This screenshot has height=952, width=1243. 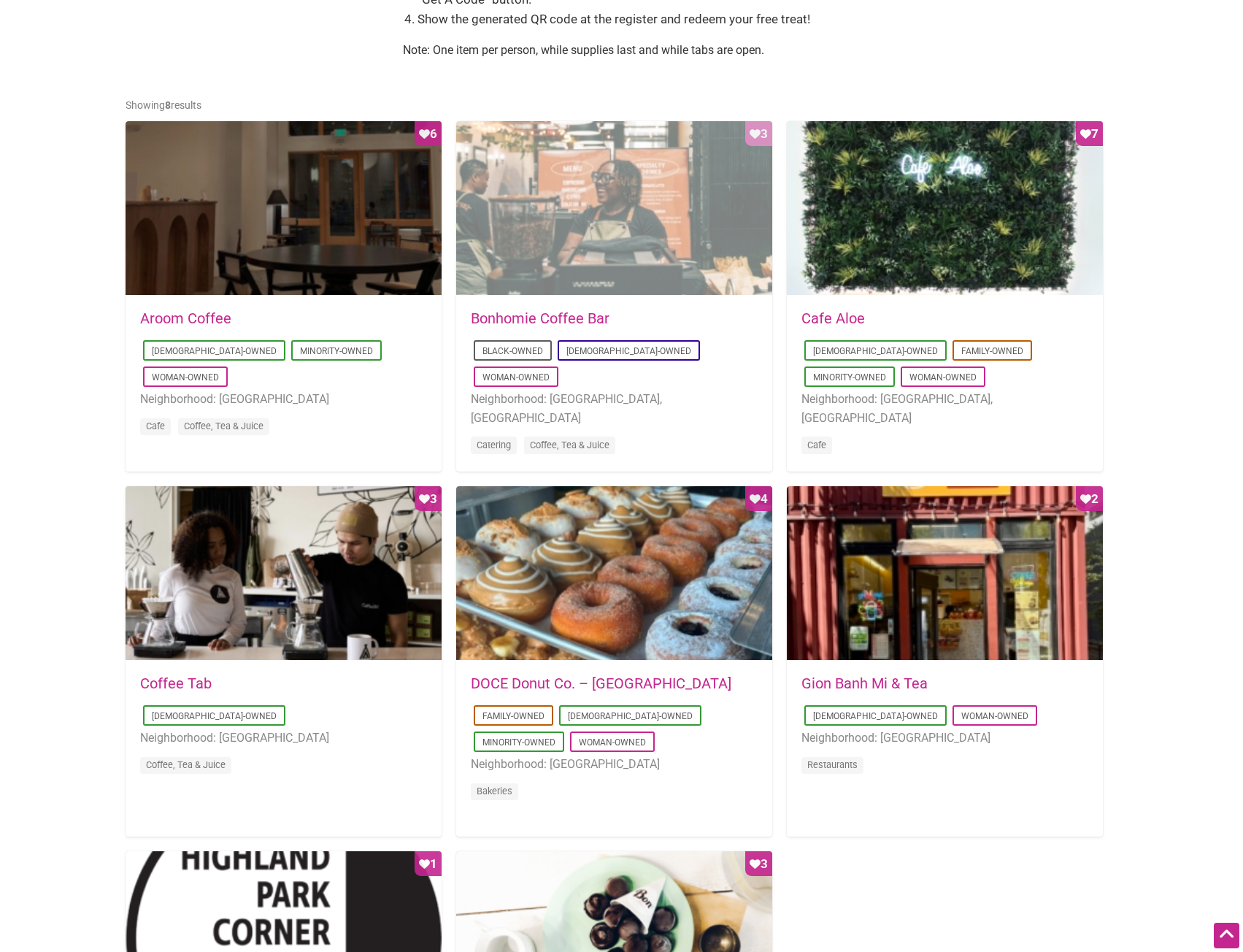 I want to click on b: 8, so click(x=168, y=105).